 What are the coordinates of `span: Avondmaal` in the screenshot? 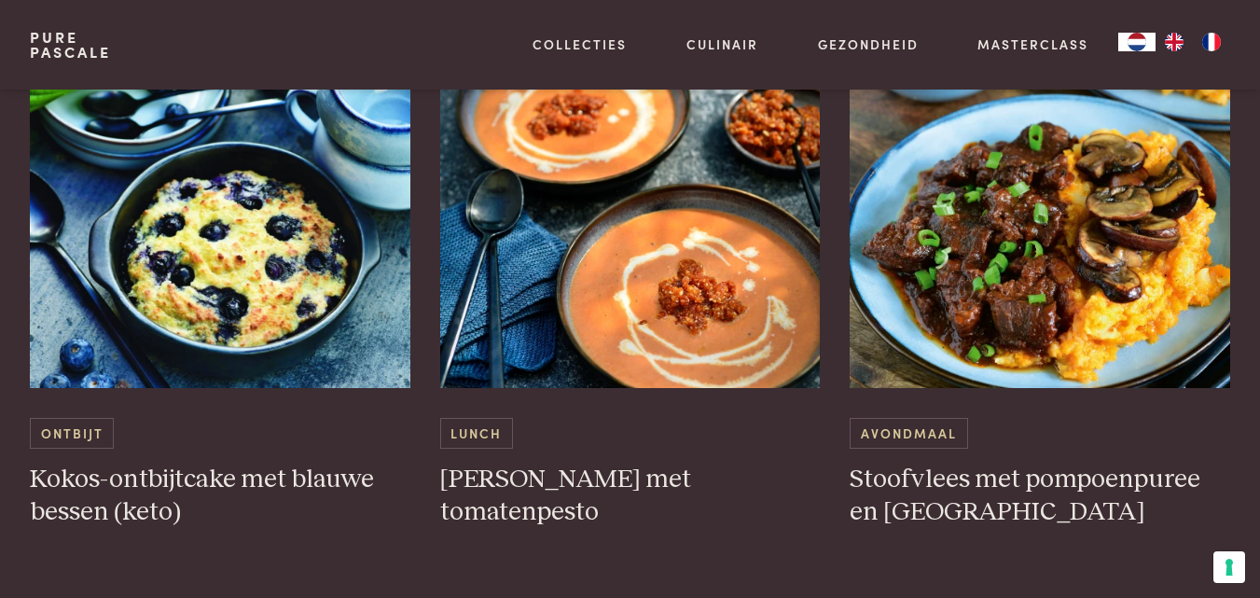 It's located at (908, 433).